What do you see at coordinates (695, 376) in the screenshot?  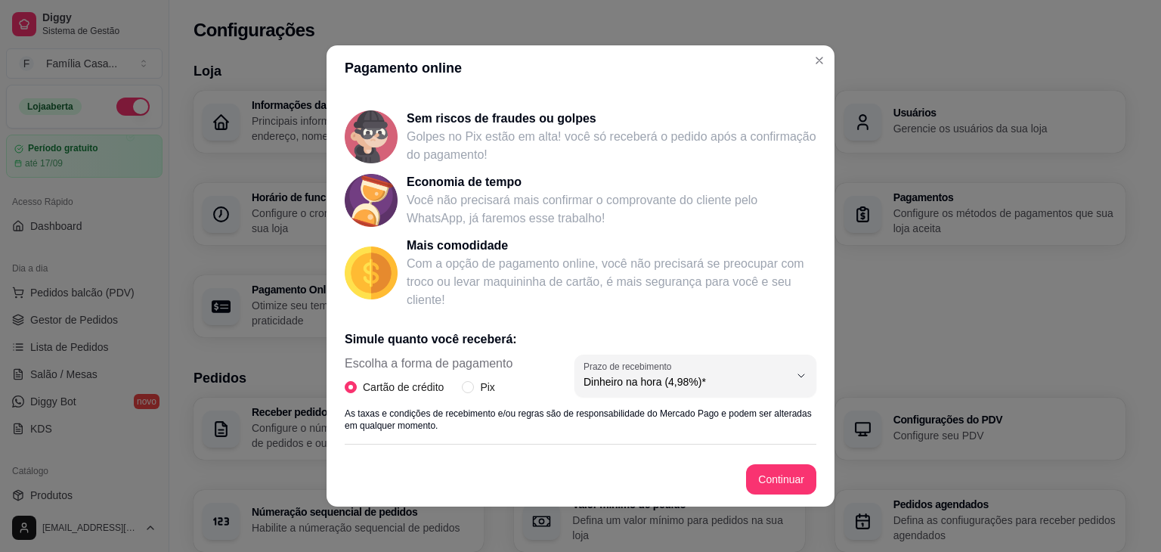 I see `button: Prazo de recebimentoDinheiro na hora (4,98%)*` at bounding box center [695, 376].